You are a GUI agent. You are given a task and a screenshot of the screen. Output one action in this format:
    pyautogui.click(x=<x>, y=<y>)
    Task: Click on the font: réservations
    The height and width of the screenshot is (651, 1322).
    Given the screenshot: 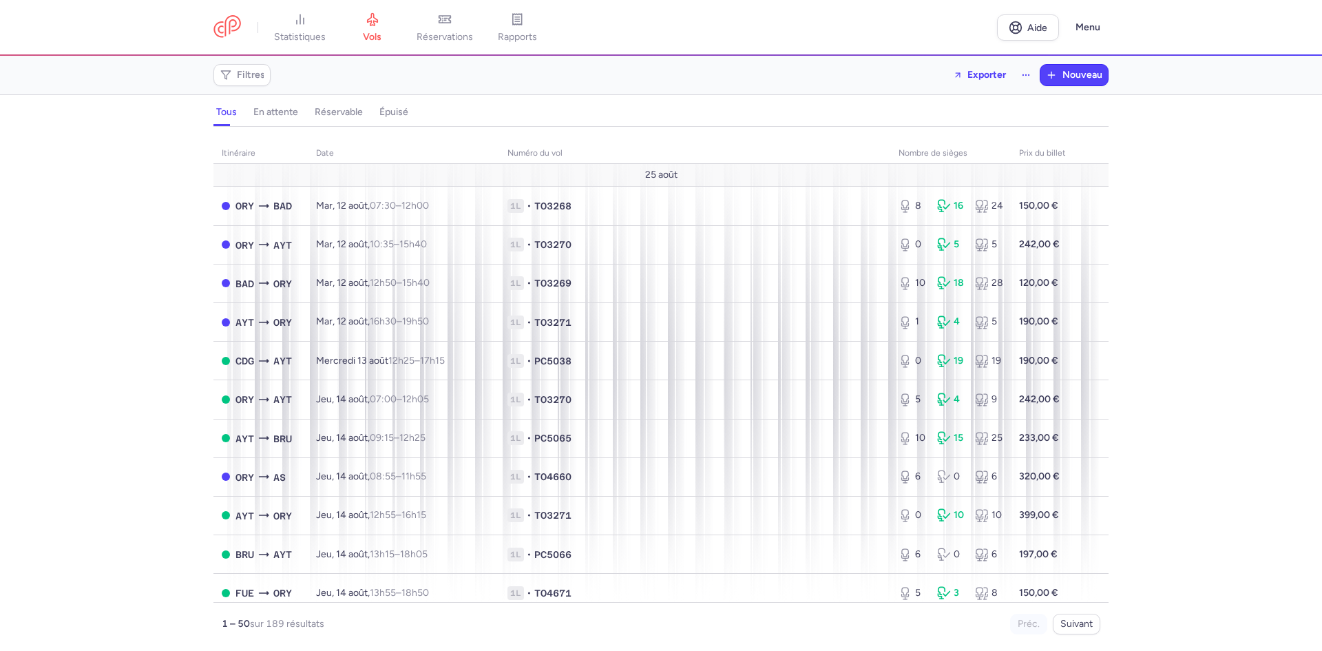 What is the action you would take?
    pyautogui.click(x=445, y=36)
    